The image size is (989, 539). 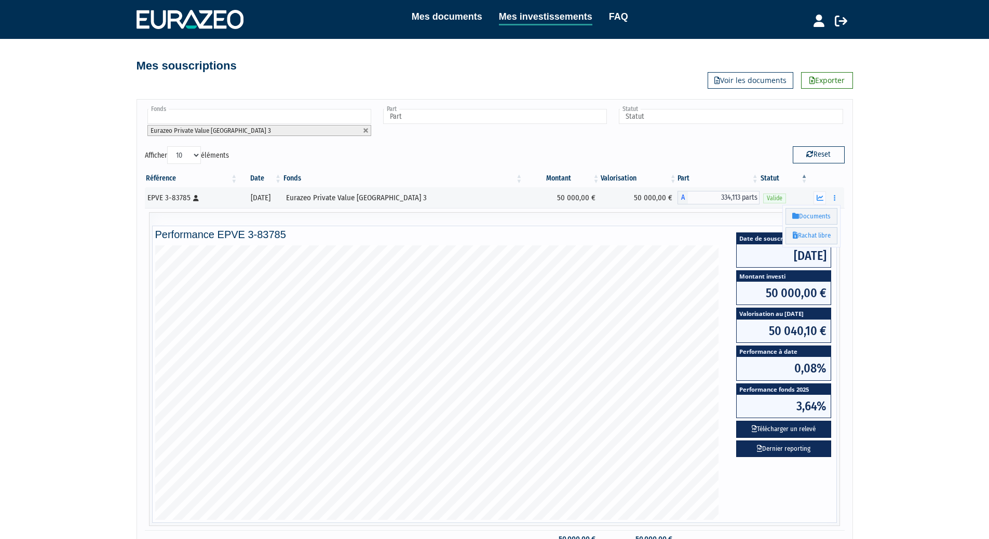 I want to click on a: FAQ, so click(x=618, y=17).